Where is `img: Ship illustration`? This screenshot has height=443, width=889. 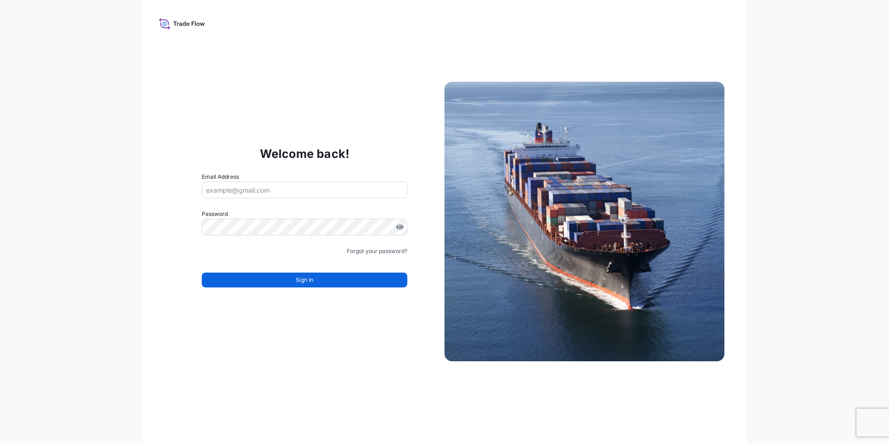 img: Ship illustration is located at coordinates (584, 222).